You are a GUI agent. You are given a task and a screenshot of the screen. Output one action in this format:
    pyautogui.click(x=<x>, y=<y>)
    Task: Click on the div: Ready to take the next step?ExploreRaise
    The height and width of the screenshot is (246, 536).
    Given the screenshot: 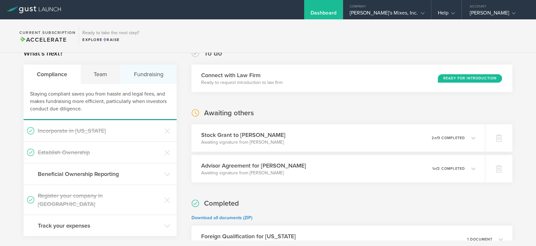 What is the action you would take?
    pyautogui.click(x=110, y=36)
    